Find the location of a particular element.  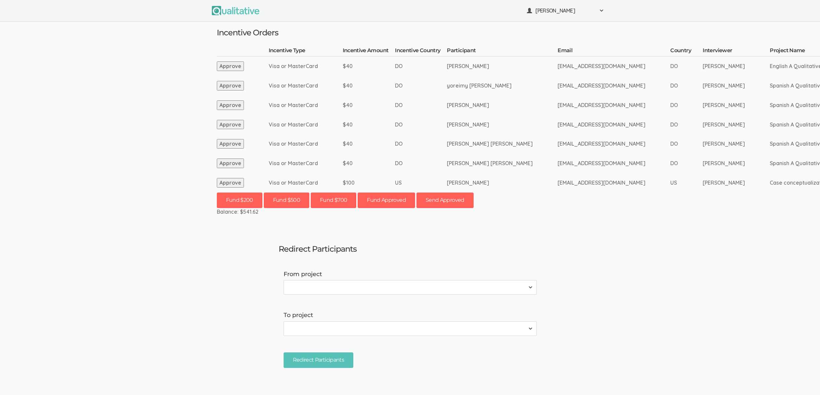

label: From project is located at coordinates (410, 275).